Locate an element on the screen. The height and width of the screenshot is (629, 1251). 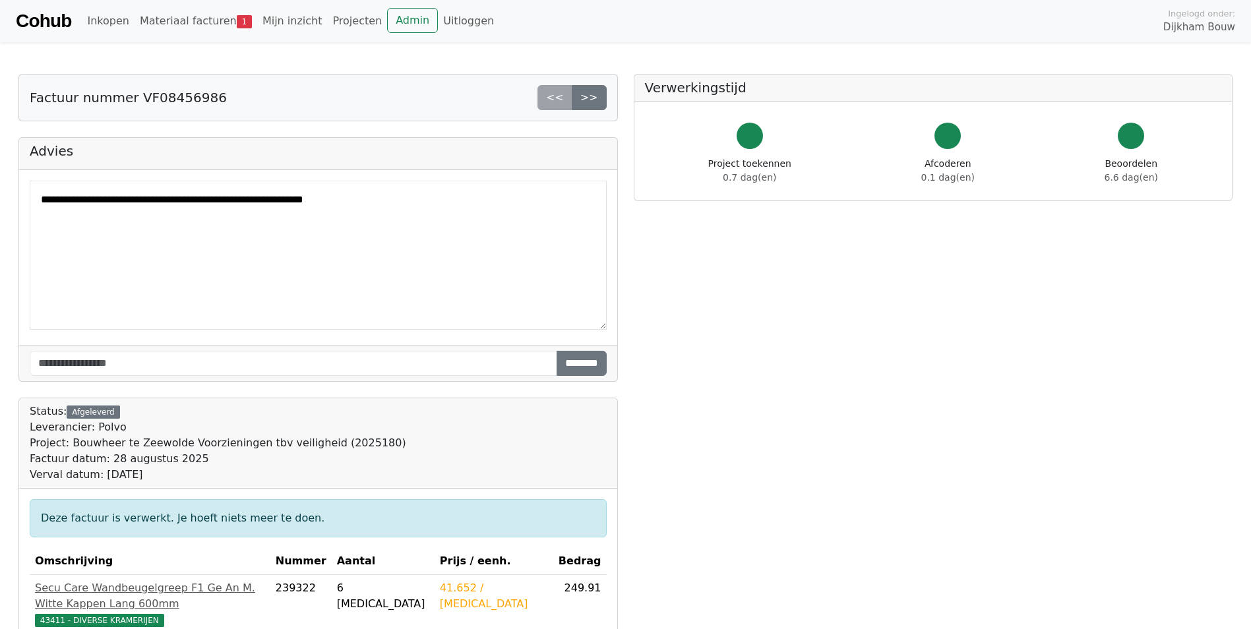
div: Deze factuur is verwerkt. Je hoeft niets meer te doen. is located at coordinates (318, 518).